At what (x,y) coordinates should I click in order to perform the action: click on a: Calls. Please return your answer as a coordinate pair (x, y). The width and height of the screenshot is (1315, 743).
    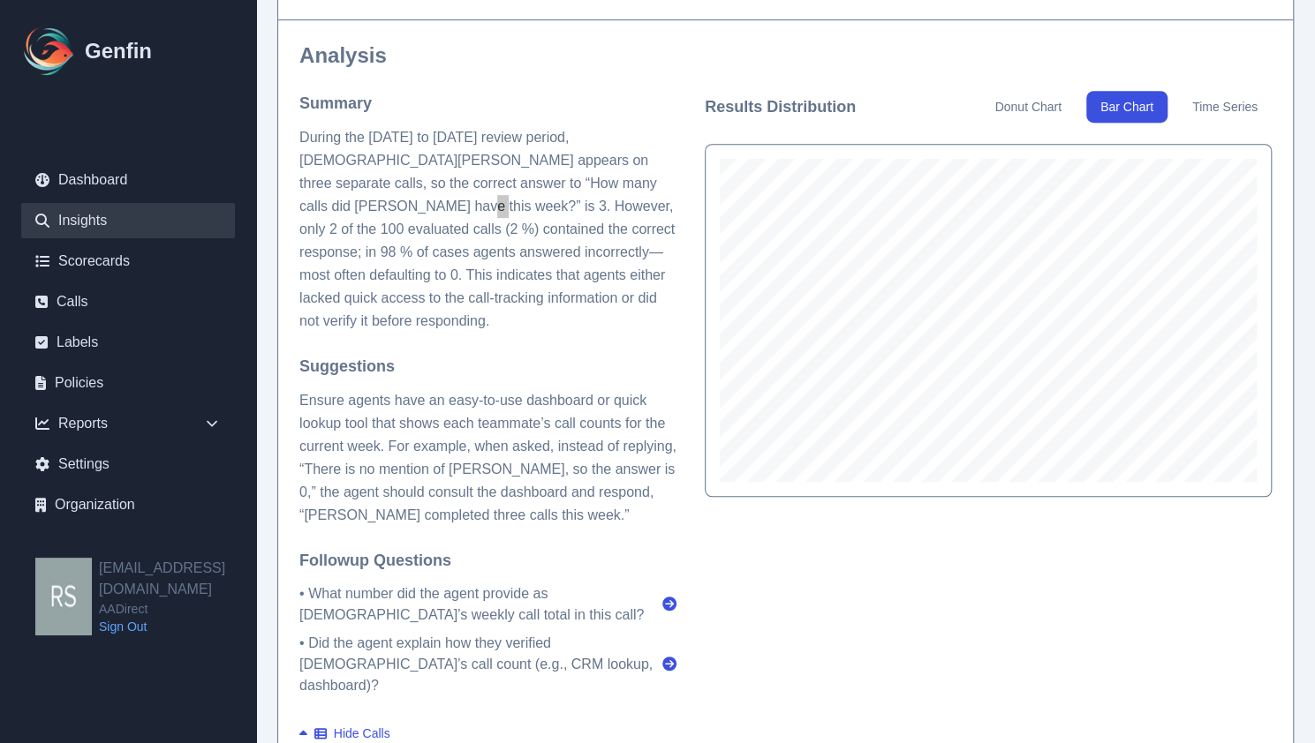
    Looking at the image, I should click on (128, 302).